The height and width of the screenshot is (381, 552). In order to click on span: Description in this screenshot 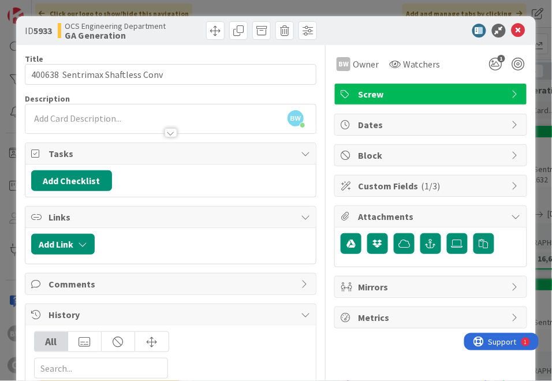, I will do `click(47, 99)`.